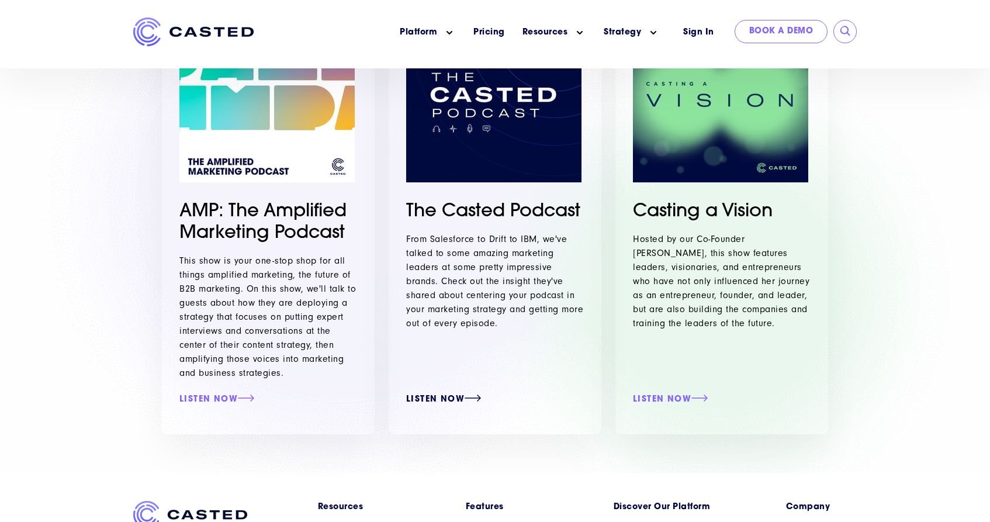 The image size is (990, 522). Describe the element at coordinates (495, 212) in the screenshot. I see `h3: The Casted Podcast` at that location.